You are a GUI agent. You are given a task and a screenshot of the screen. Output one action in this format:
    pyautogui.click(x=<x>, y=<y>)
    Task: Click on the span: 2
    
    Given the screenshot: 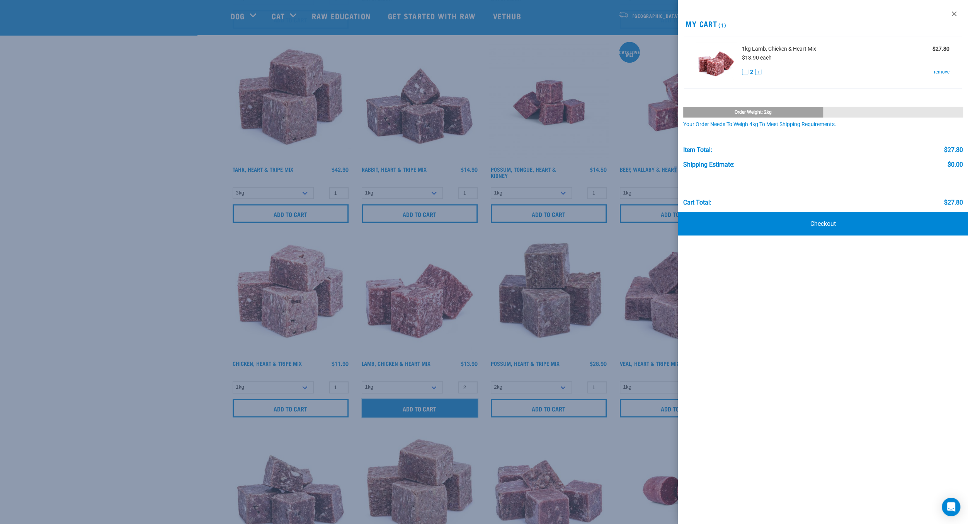 What is the action you would take?
    pyautogui.click(x=752, y=72)
    